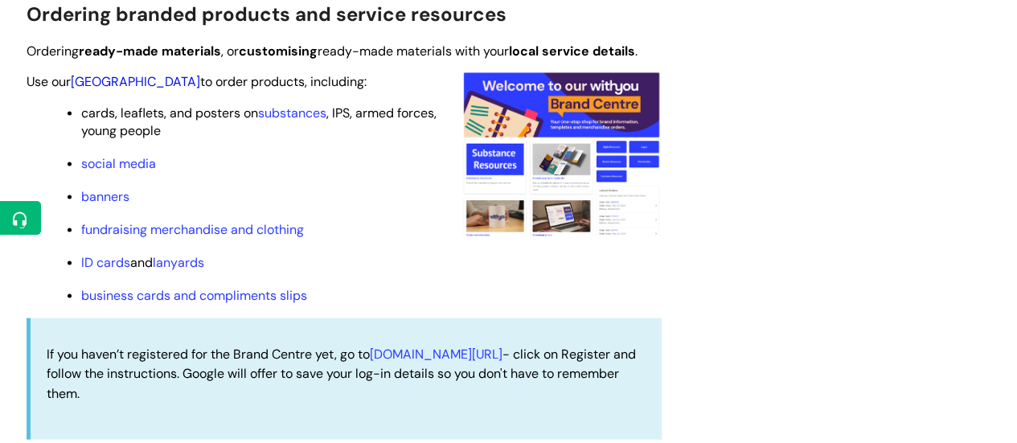 The width and height of the screenshot is (1017, 443). What do you see at coordinates (341, 374) in the screenshot?
I see `span: If you haven’t registered for the Brand Centre yet, go to - click on Register and follow the inst...` at bounding box center [341, 374].